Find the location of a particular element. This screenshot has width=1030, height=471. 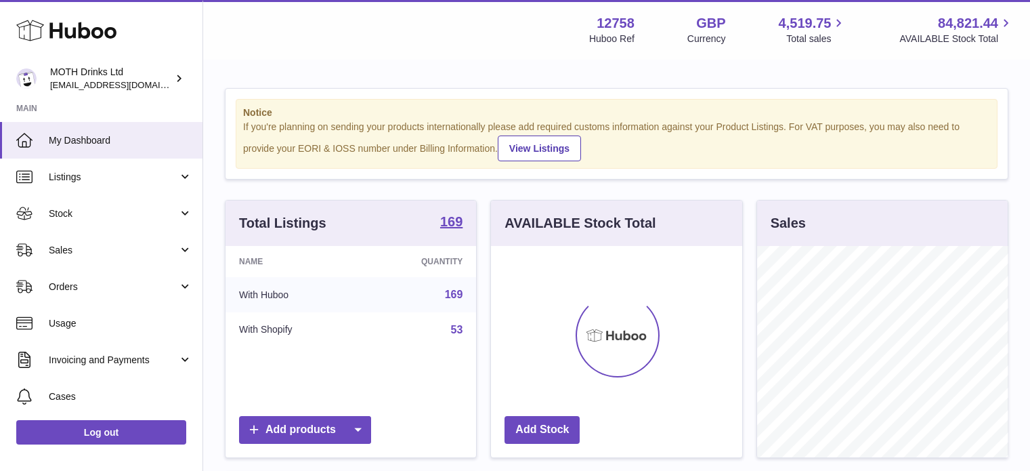

span: Listings is located at coordinates (113, 177).